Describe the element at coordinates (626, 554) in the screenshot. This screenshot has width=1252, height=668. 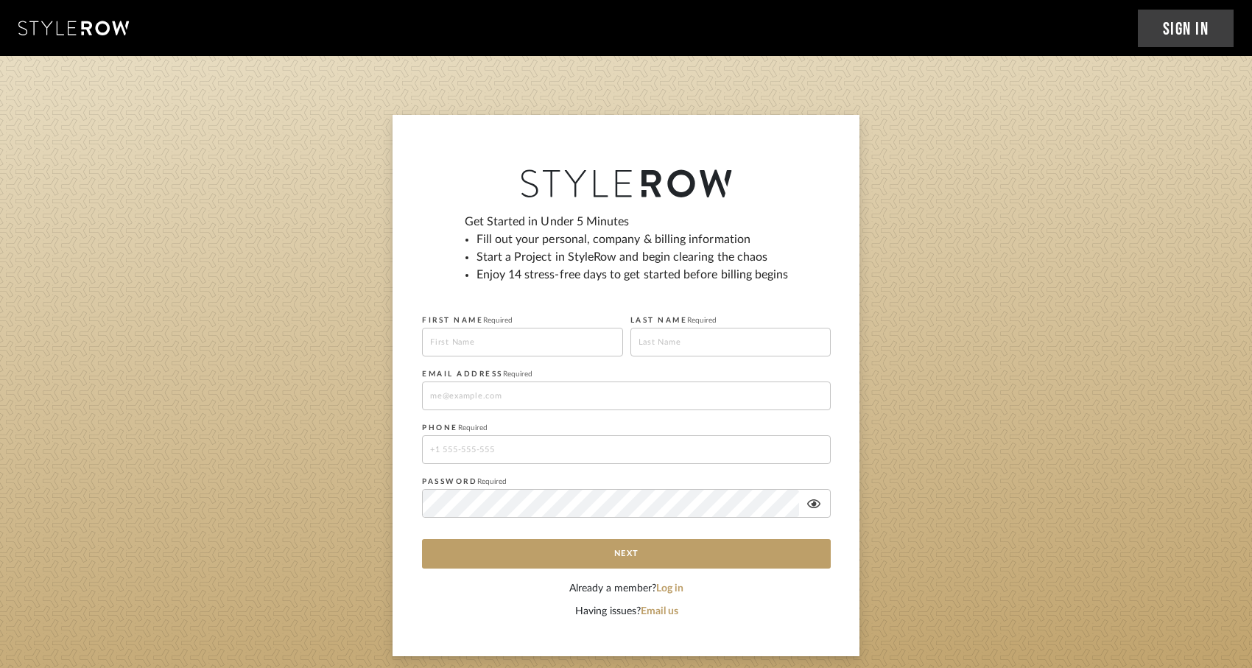
I see `button: Next` at that location.